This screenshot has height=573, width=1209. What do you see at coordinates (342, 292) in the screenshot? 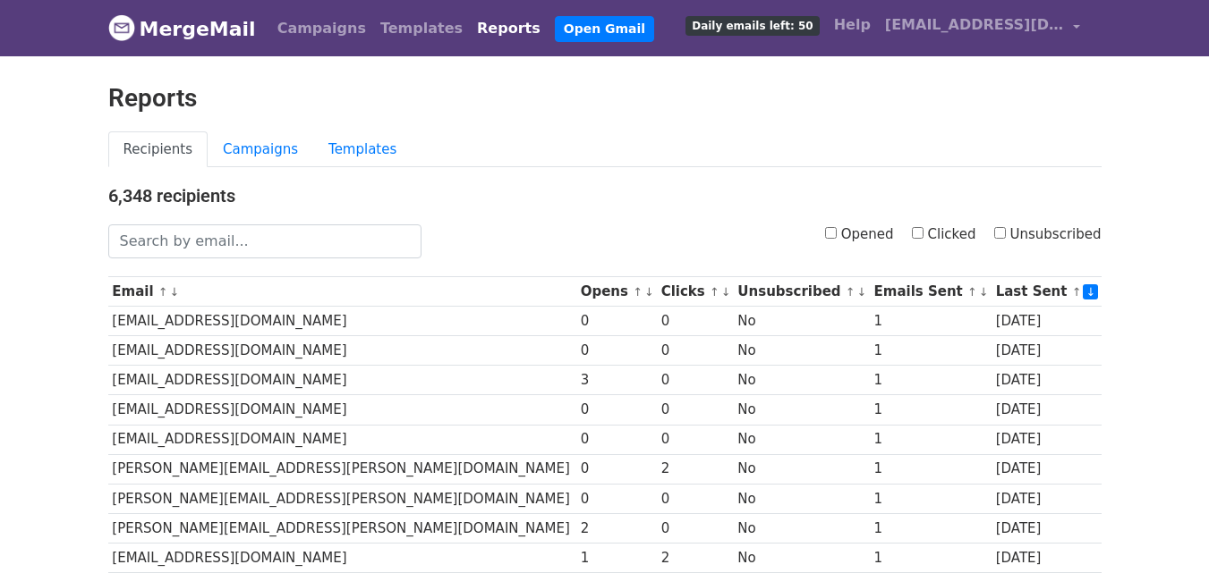
I see `th: Email` at bounding box center [342, 292].